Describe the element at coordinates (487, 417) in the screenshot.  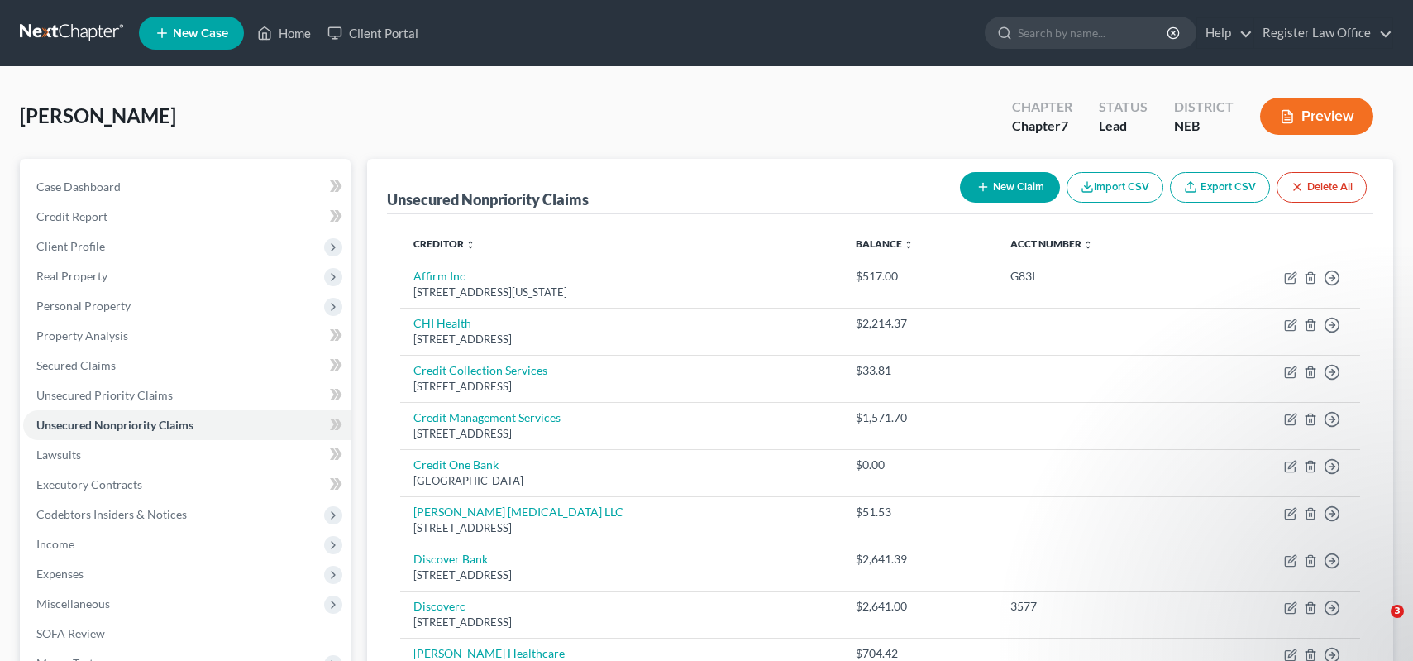
I see `a: Credit Management Services` at that location.